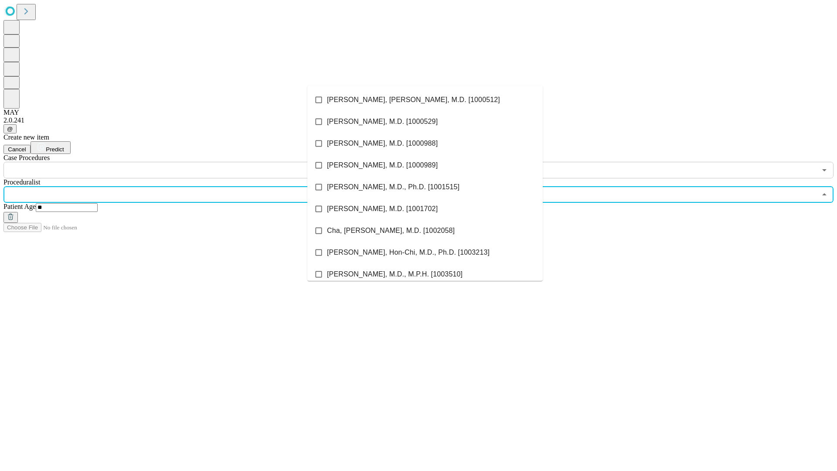  I want to click on span: Cancel, so click(17, 149).